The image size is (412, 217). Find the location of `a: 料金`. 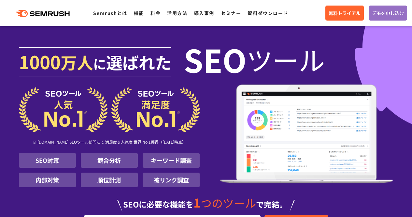

a: 料金 is located at coordinates (155, 13).